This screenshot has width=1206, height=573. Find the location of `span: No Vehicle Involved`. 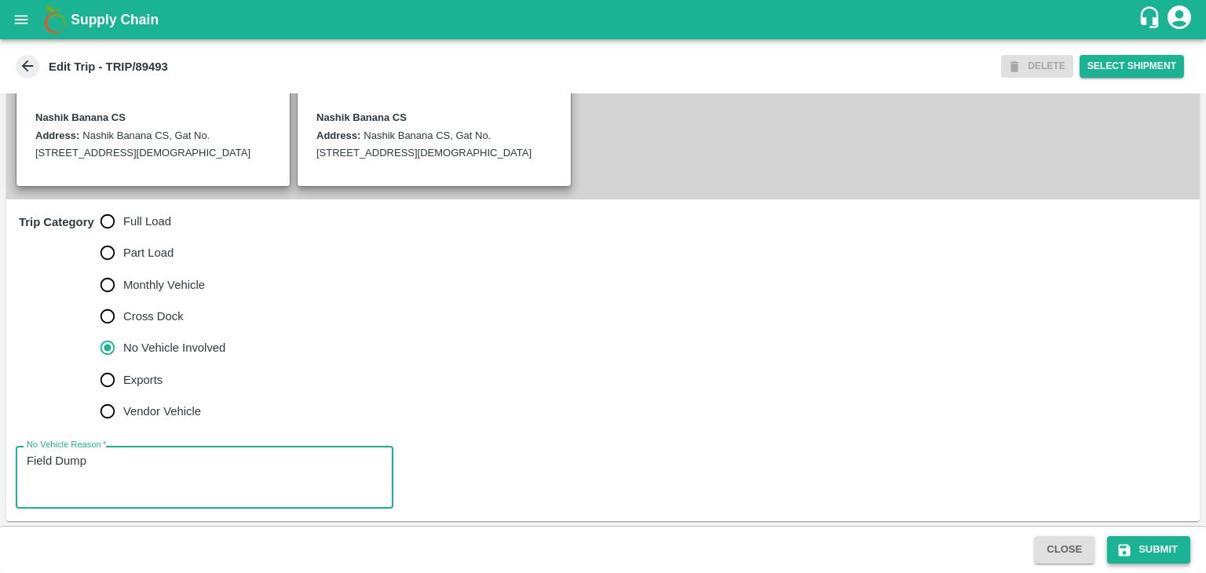

span: No Vehicle Involved is located at coordinates (174, 348).